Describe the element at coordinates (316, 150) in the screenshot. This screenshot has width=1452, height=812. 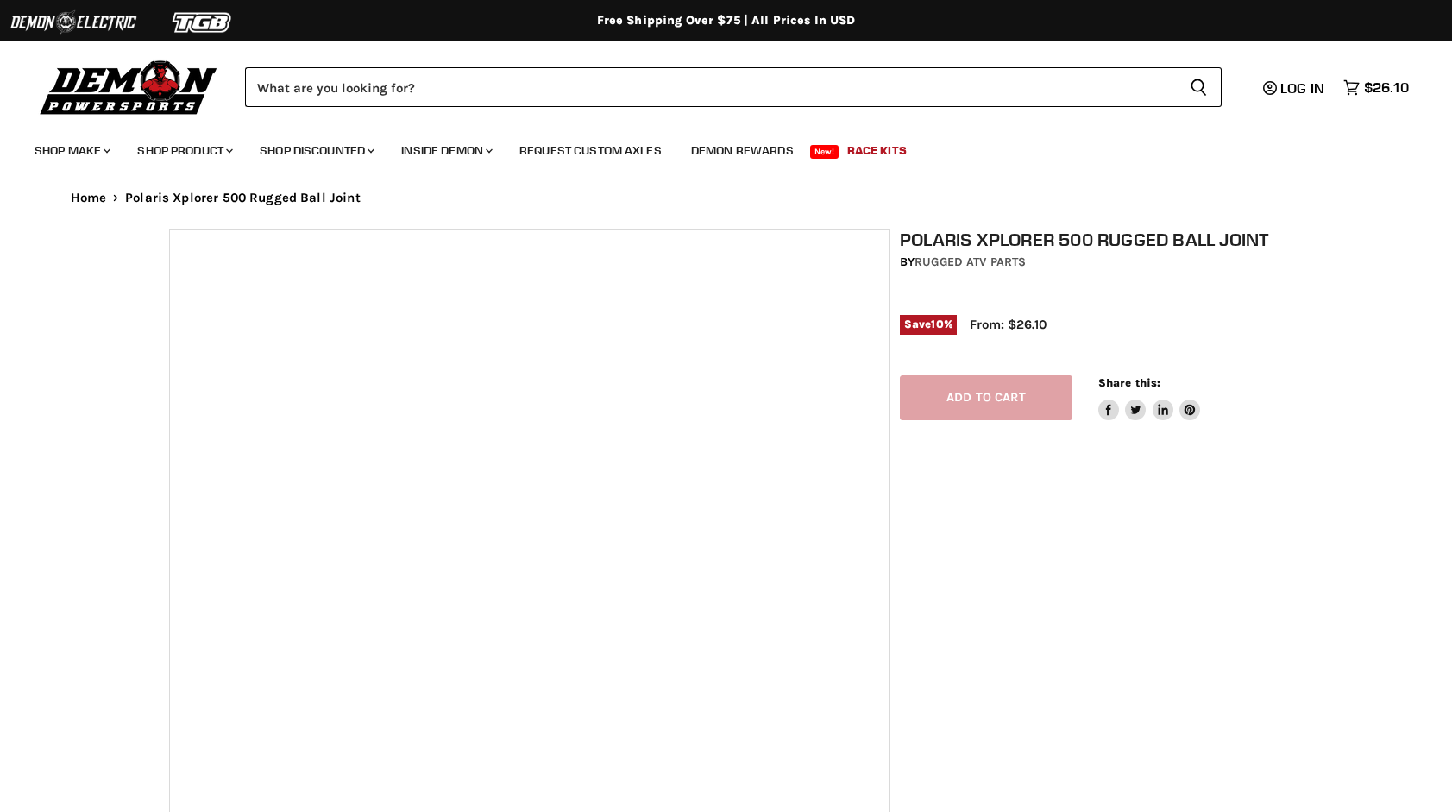
I see `a: Shop Discounted` at that location.